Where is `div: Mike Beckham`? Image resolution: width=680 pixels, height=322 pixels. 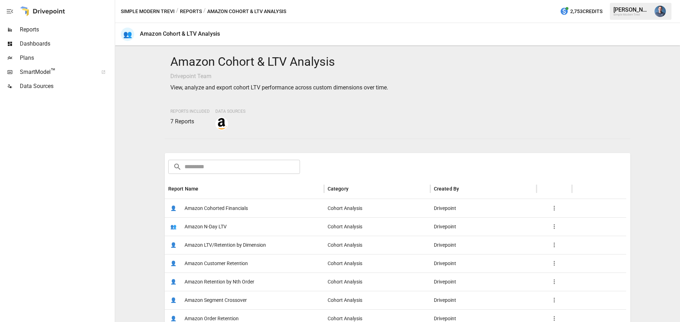 div: Mike Beckham is located at coordinates (660, 11).